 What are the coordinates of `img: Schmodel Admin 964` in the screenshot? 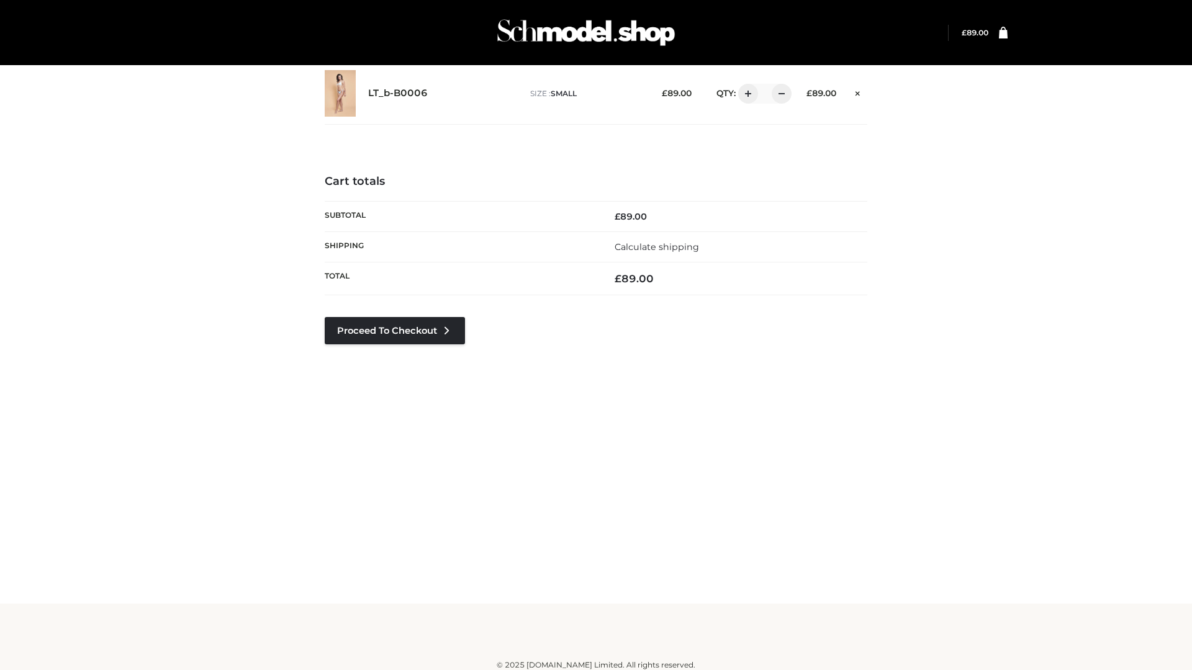 It's located at (586, 32).